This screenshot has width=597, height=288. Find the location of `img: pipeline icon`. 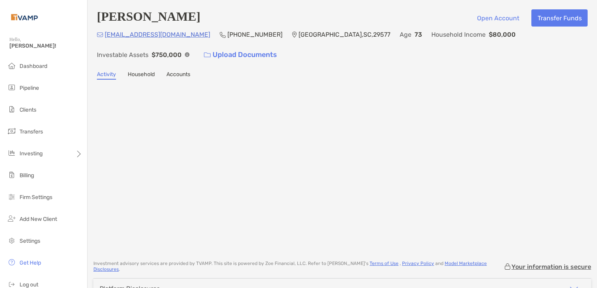

img: pipeline icon is located at coordinates (12, 88).